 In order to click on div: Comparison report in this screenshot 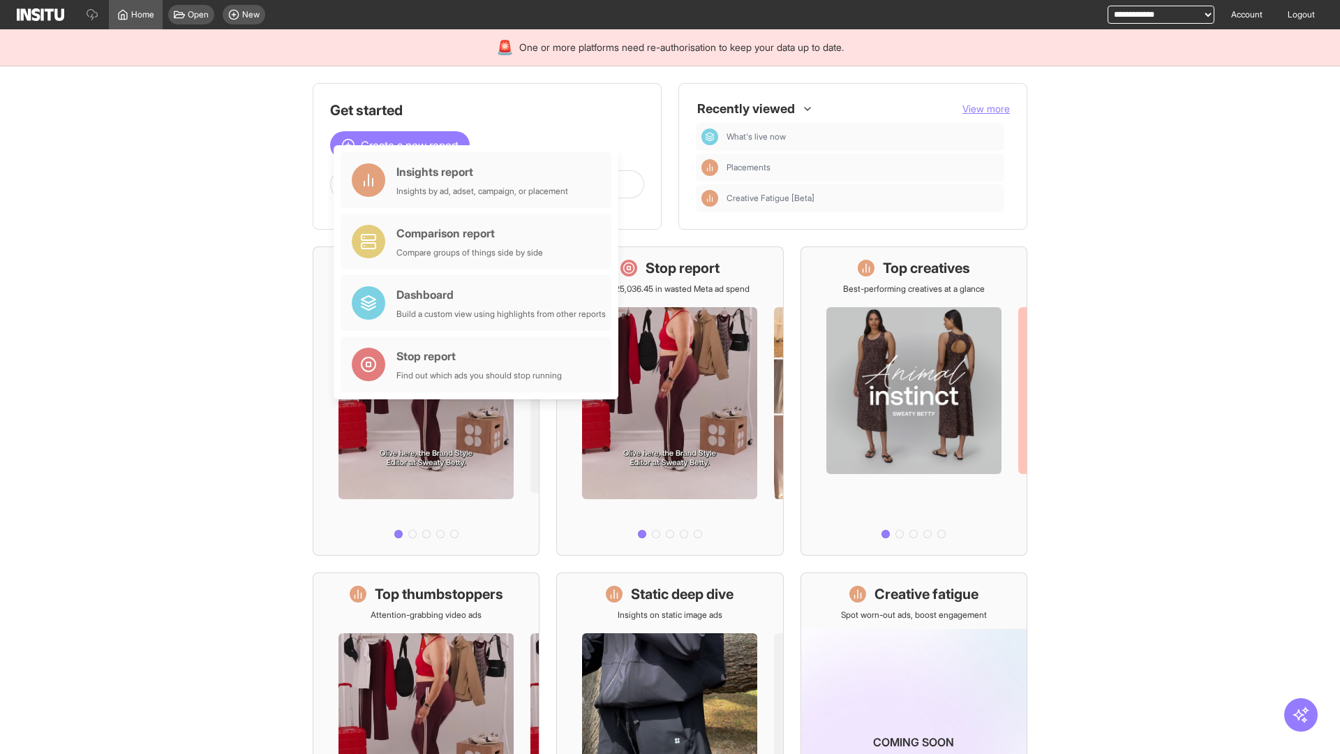, I will do `click(470, 233)`.